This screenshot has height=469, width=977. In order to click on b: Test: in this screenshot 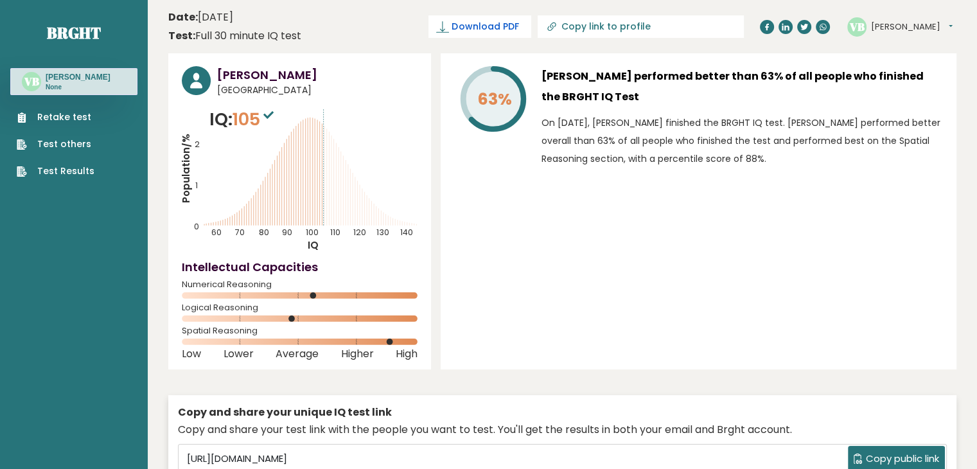, I will do `click(182, 35)`.